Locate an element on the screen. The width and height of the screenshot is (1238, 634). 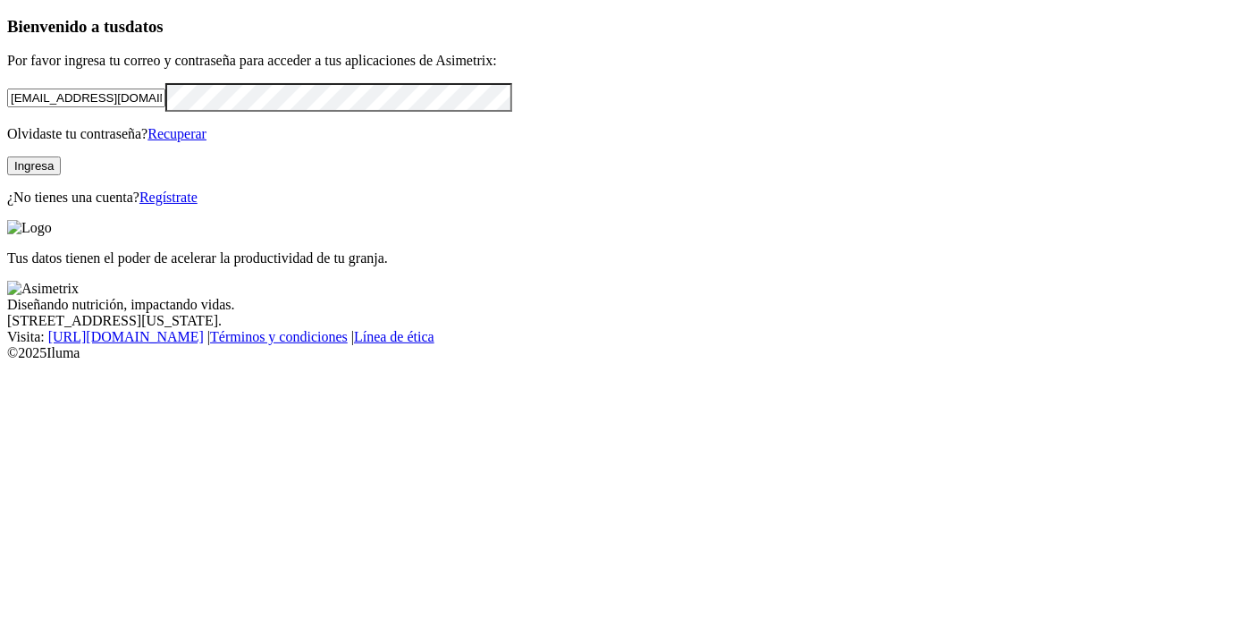
p: Olvidaste tu contraseña? is located at coordinates (618, 134).